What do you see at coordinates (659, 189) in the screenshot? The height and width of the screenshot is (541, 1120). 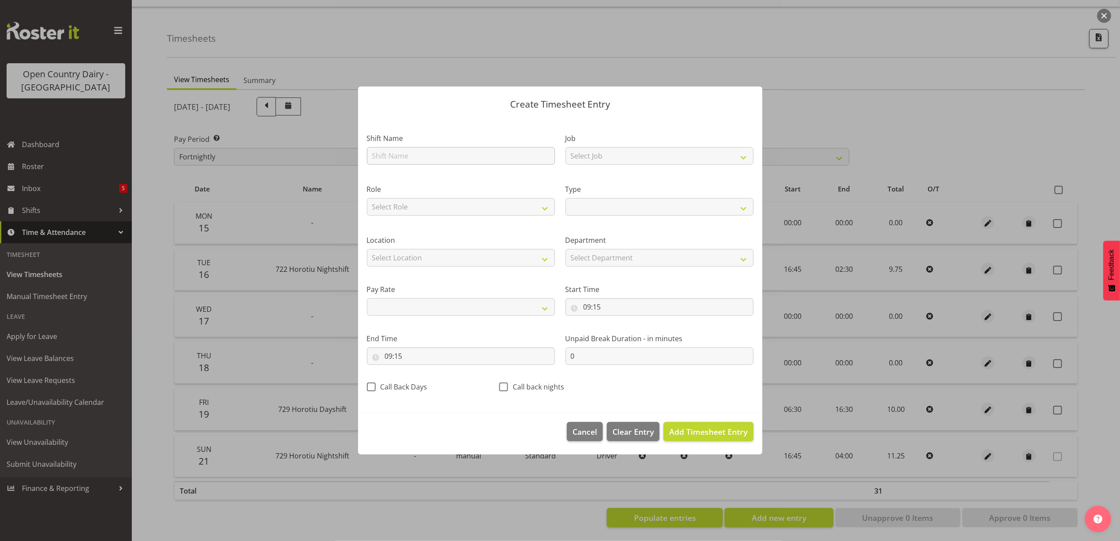 I see `label: Type` at bounding box center [659, 189].